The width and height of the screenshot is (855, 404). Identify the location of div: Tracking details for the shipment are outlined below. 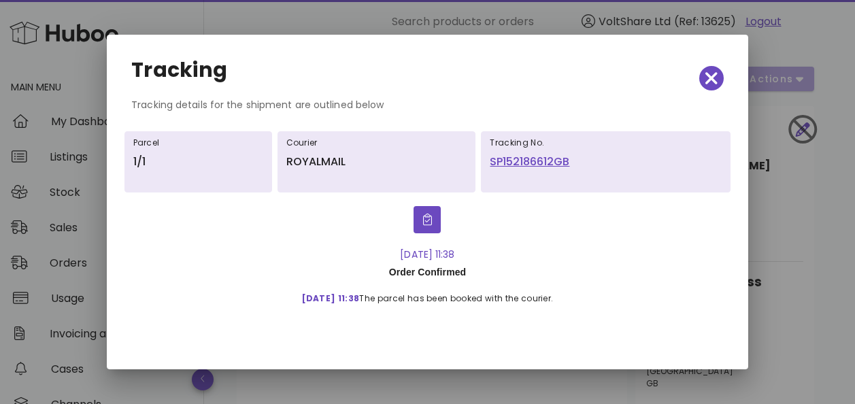
(427, 110).